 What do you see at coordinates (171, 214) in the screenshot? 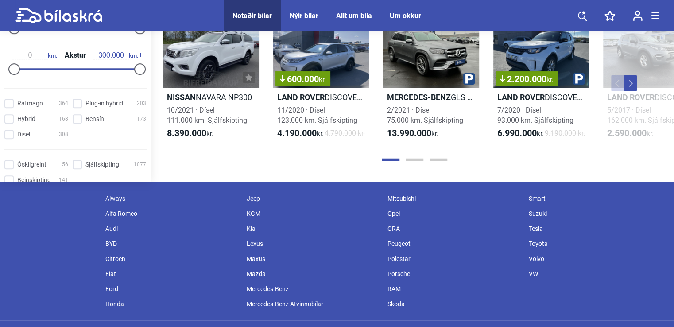
I see `div: Alfa Romeo` at bounding box center [171, 214].